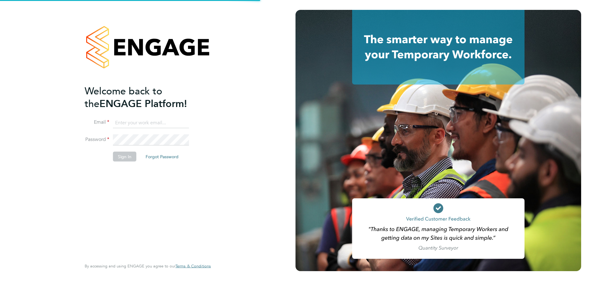  I want to click on a: Terms & Conditions, so click(193, 266).